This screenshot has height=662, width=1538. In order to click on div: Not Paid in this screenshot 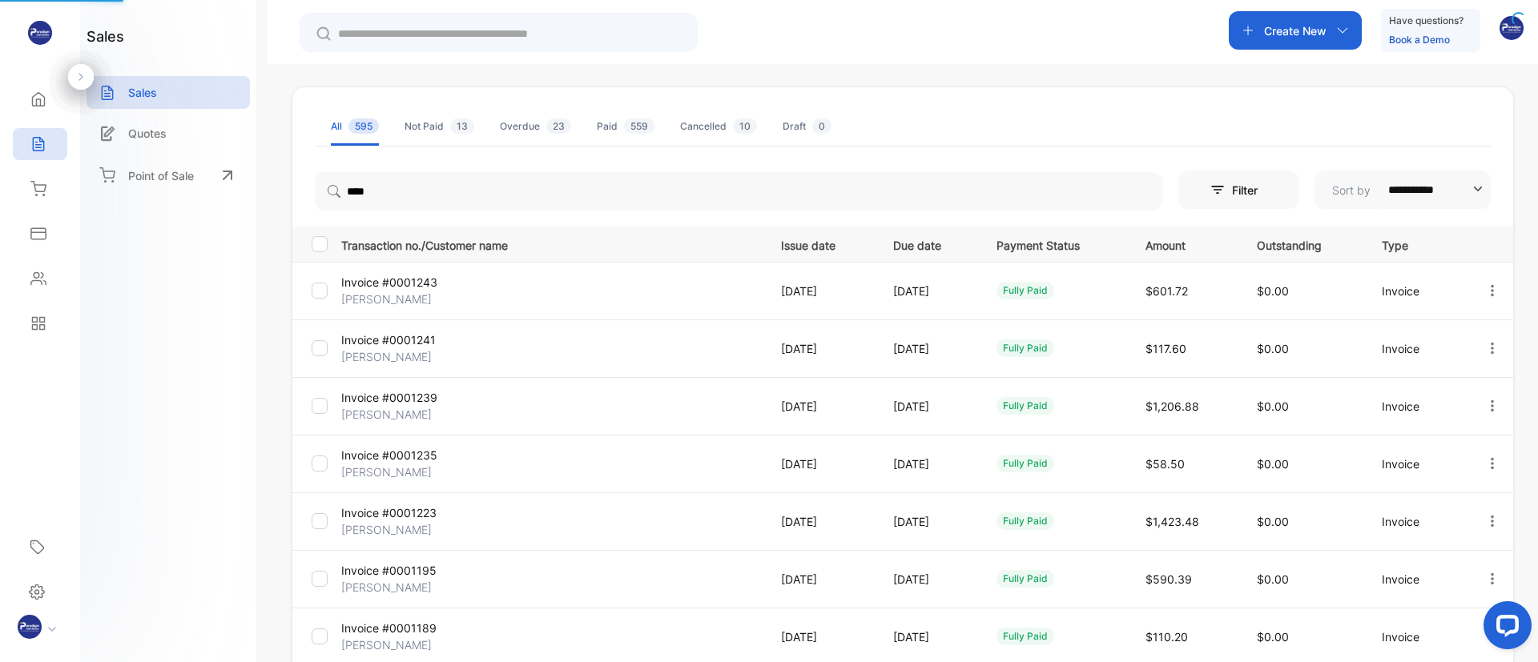, I will do `click(439, 127)`.